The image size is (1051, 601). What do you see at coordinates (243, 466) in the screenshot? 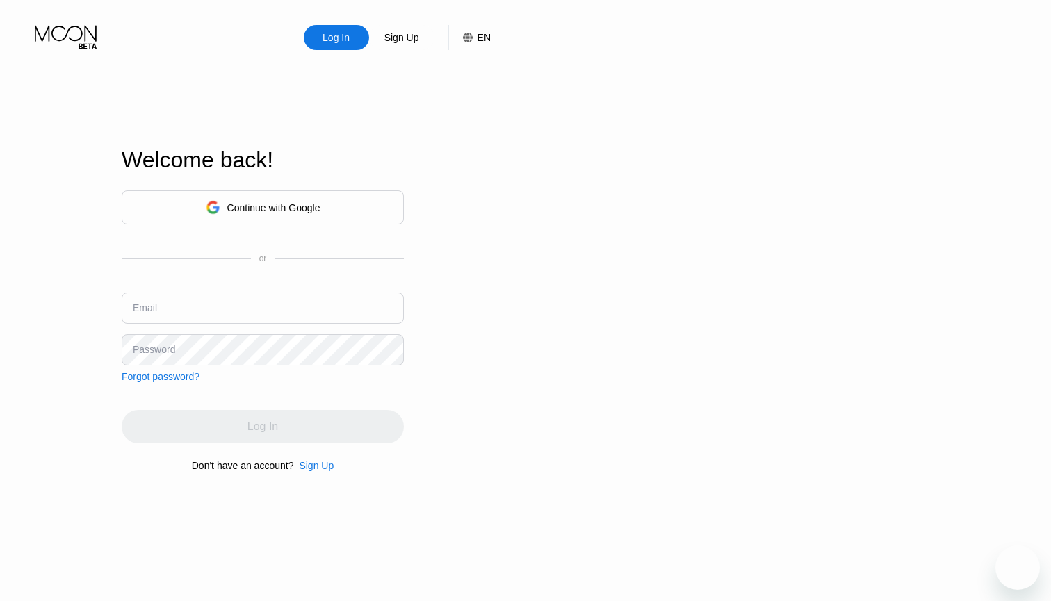
I see `div: Don't have an account?` at bounding box center [243, 466].